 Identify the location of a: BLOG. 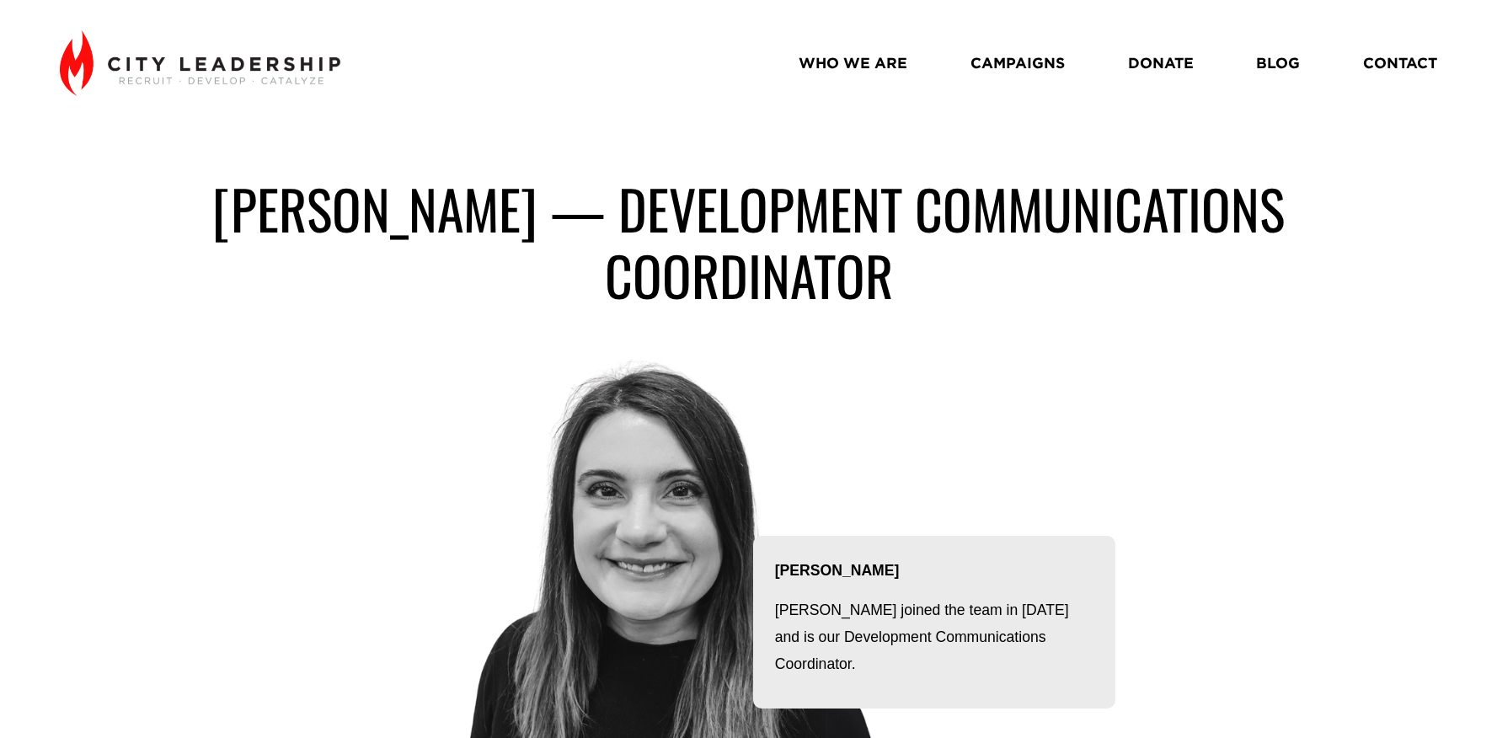
(1278, 62).